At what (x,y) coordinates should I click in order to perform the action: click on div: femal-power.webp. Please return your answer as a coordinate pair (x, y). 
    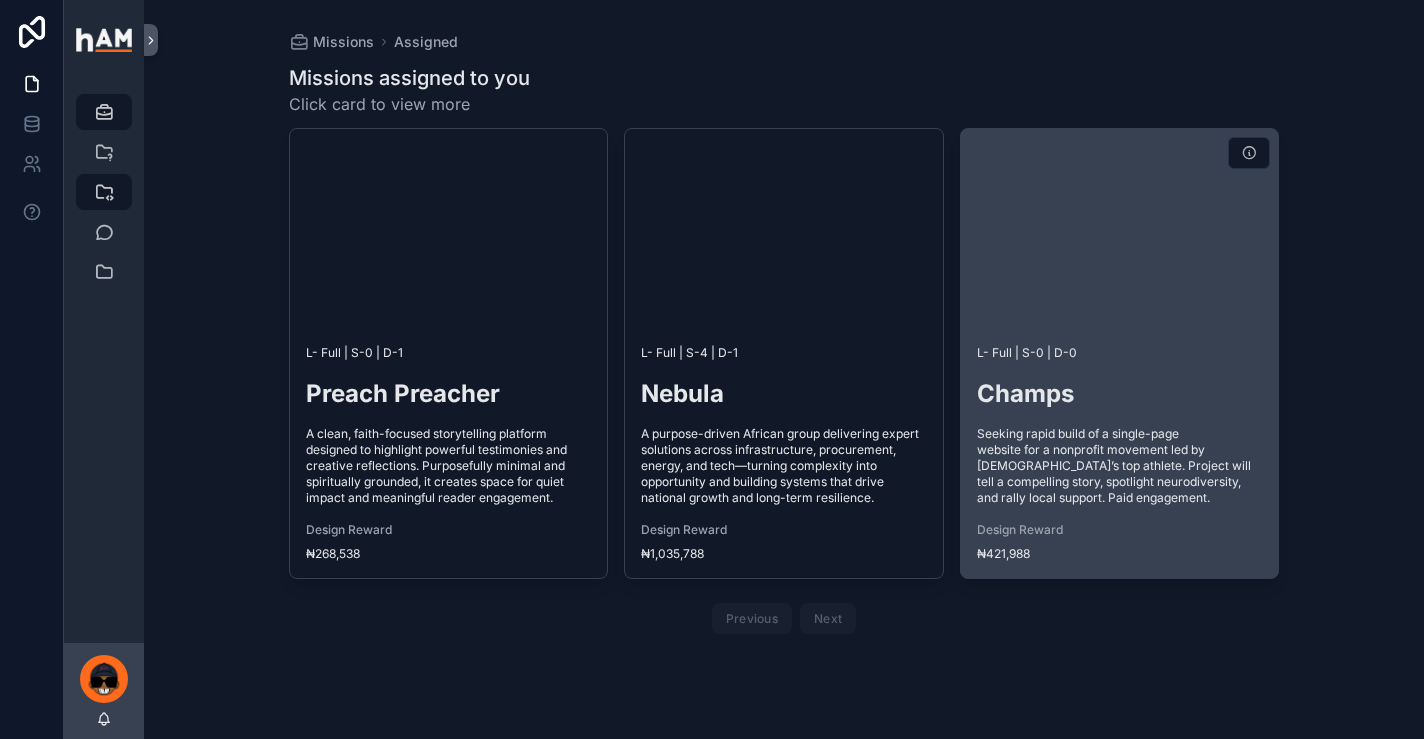
    Looking at the image, I should click on (784, 225).